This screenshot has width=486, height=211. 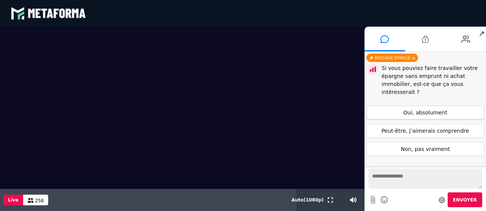 What do you see at coordinates (425, 131) in the screenshot?
I see `button: Peut-être, j’aimerais comprendre` at bounding box center [425, 131].